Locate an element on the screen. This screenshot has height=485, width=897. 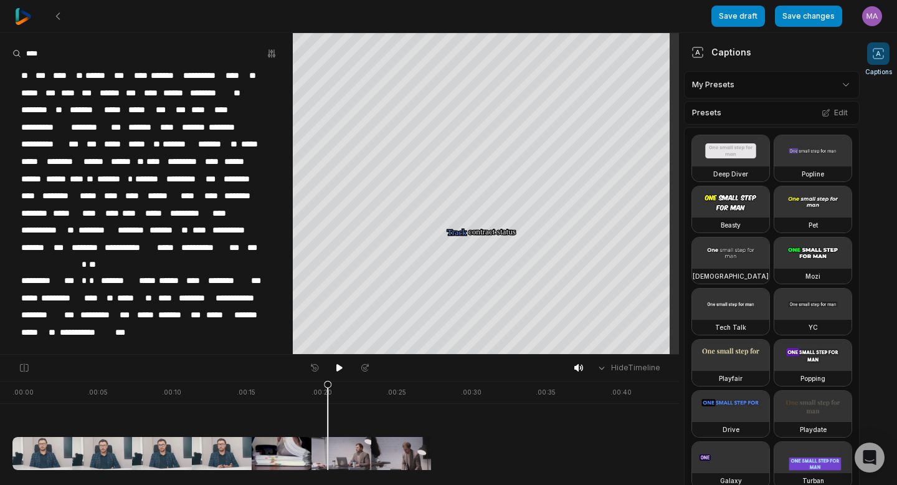
h3: Playdate is located at coordinates (813, 429).